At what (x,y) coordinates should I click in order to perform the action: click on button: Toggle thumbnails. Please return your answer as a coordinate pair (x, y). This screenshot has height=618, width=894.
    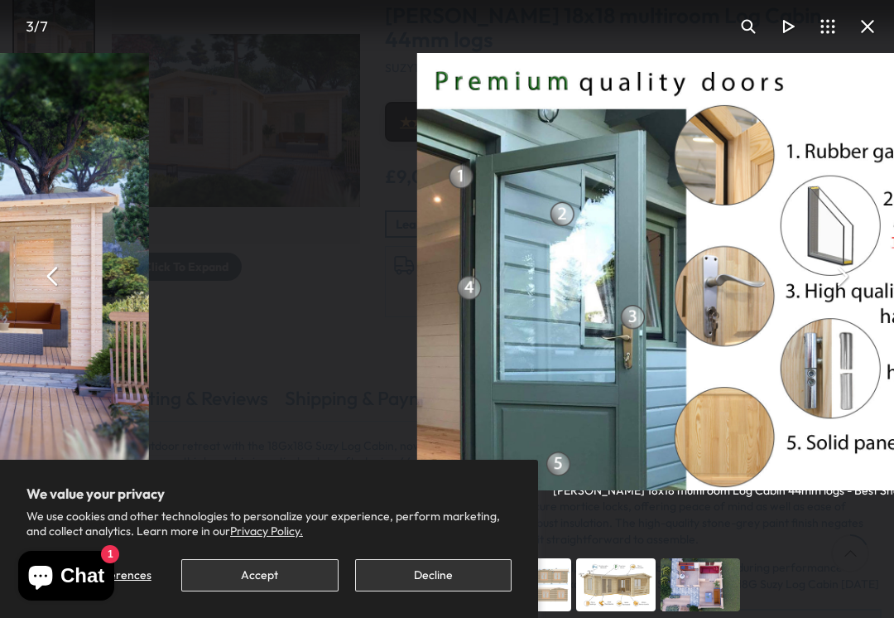
    Looking at the image, I should click on (828, 26).